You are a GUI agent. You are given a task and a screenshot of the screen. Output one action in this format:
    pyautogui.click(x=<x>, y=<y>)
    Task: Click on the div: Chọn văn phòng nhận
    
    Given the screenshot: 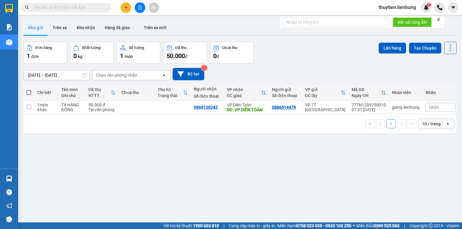 What is the action you would take?
    pyautogui.click(x=117, y=75)
    